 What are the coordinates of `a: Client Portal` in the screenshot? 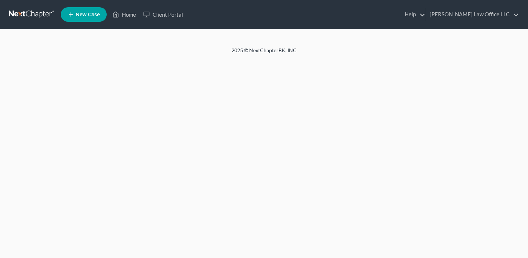 It's located at (163, 14).